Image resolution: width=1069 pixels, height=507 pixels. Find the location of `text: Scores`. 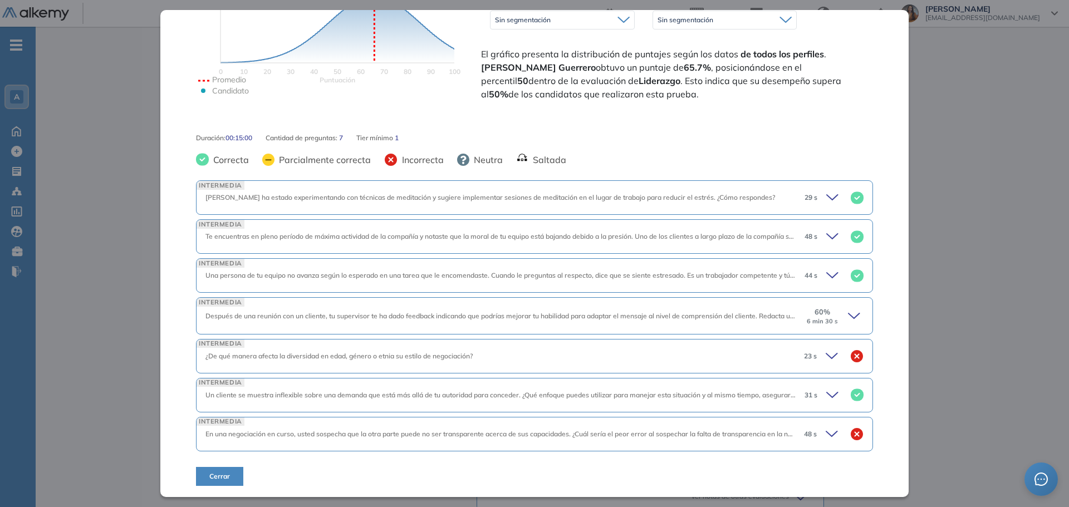

text: Scores is located at coordinates (338, 80).